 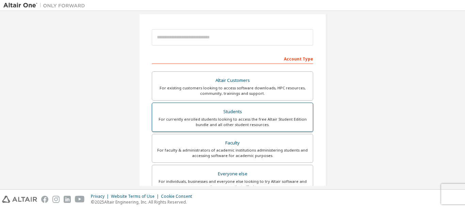 What do you see at coordinates (232, 184) in the screenshot?
I see `div: For individuals, businesses and everyone else looking to try Altair software and explore our prod...` at bounding box center [232, 184].